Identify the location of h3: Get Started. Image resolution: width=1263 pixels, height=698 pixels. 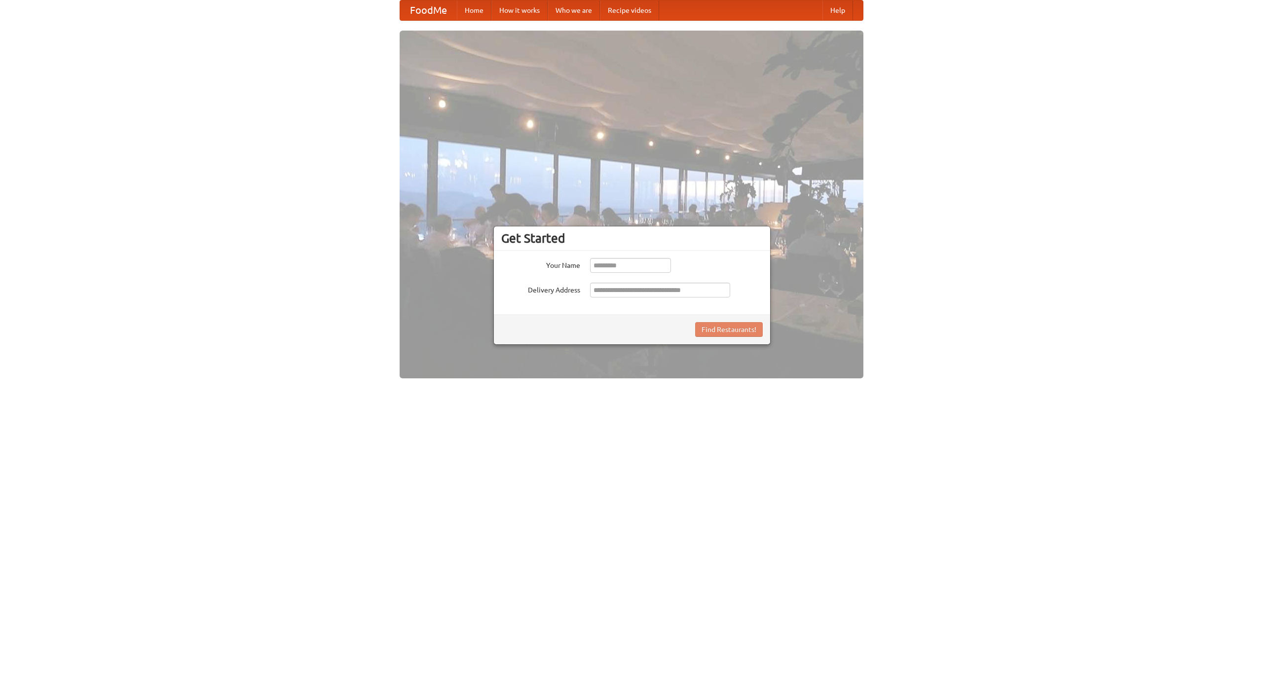
(632, 238).